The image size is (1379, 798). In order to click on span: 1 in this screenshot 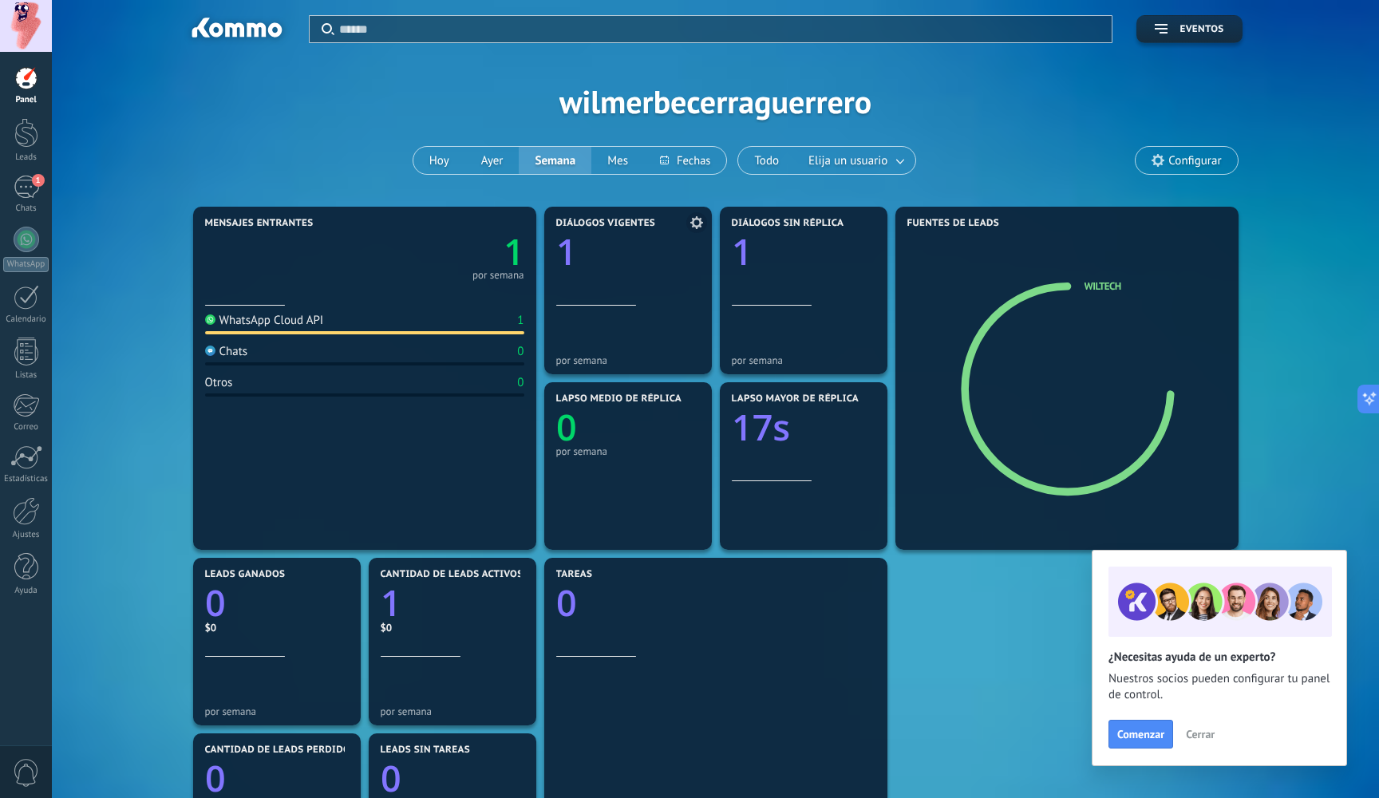, I will do `click(38, 180)`.